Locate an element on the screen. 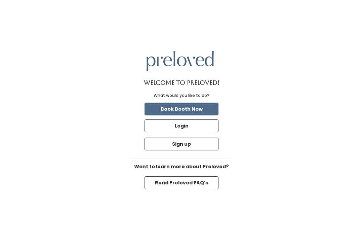 Image resolution: width=363 pixels, height=251 pixels. button: Book Booth Now is located at coordinates (181, 109).